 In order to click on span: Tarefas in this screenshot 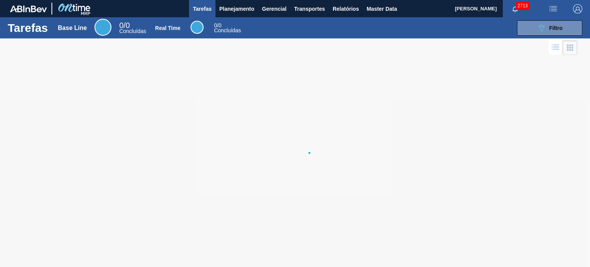, I will do `click(202, 9)`.